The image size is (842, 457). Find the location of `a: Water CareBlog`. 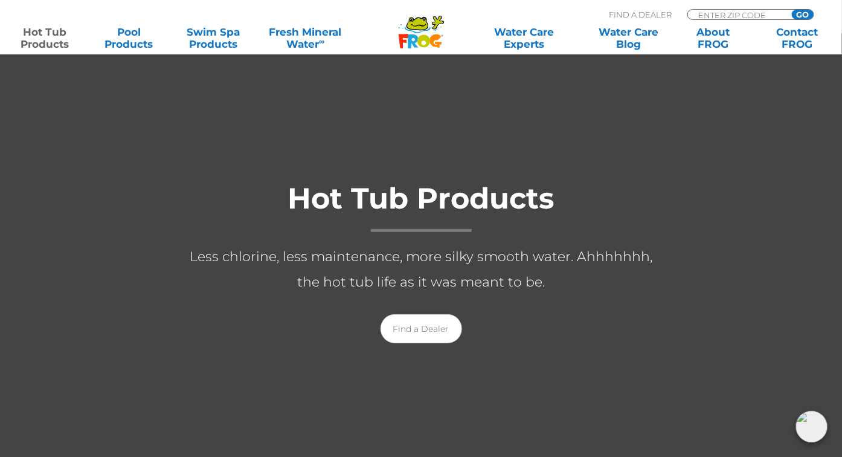

a: Water CareBlog is located at coordinates (629, 38).